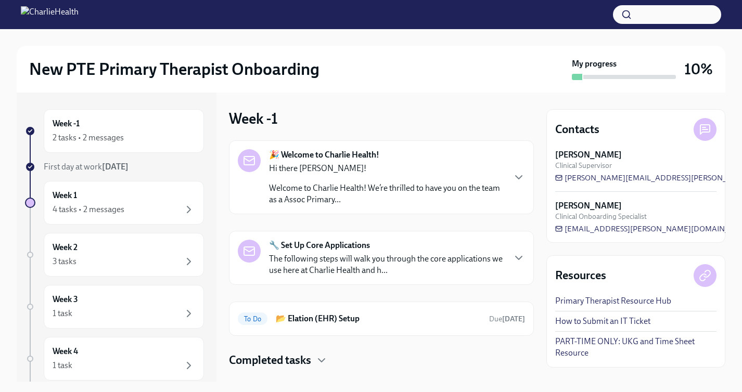 The width and height of the screenshot is (742, 392). Describe the element at coordinates (698, 69) in the screenshot. I see `h3: 10%` at that location.